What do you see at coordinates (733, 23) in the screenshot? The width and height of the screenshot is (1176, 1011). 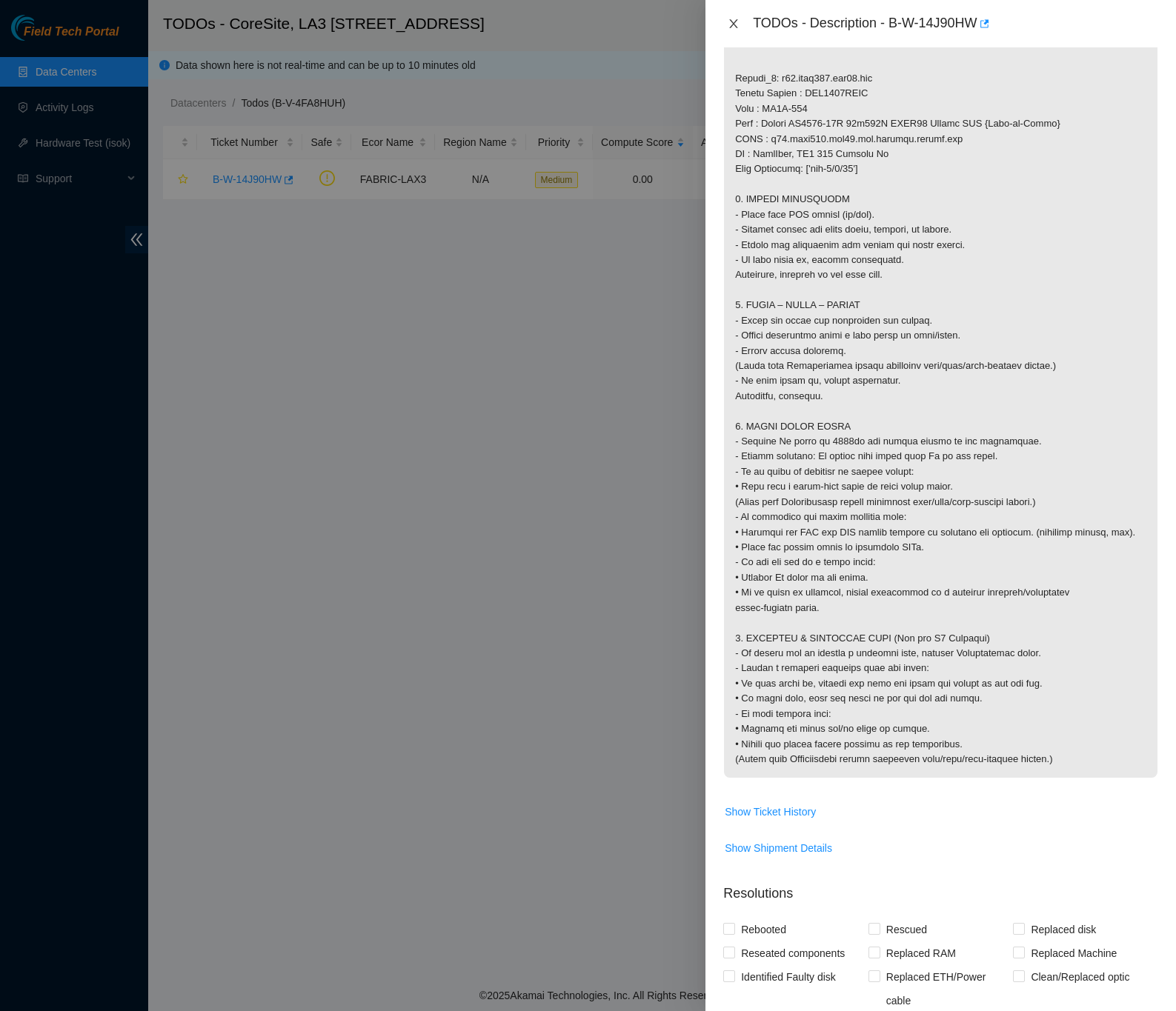 I see `button: Close` at bounding box center [733, 23].